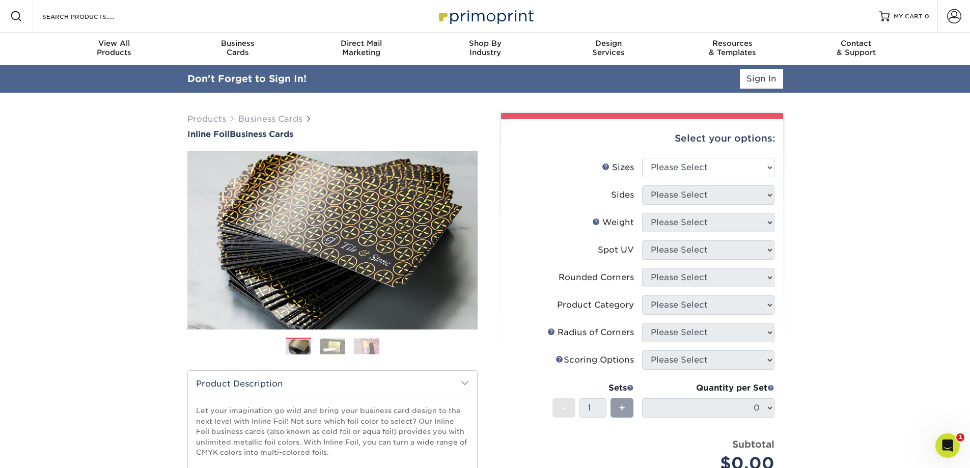 Image resolution: width=970 pixels, height=468 pixels. I want to click on span: Business, so click(237, 43).